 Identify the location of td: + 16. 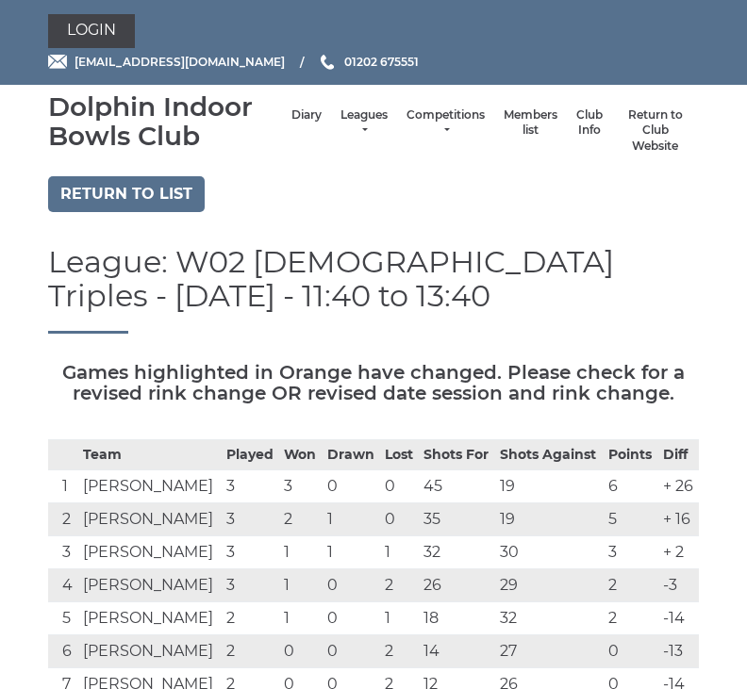
(678, 519).